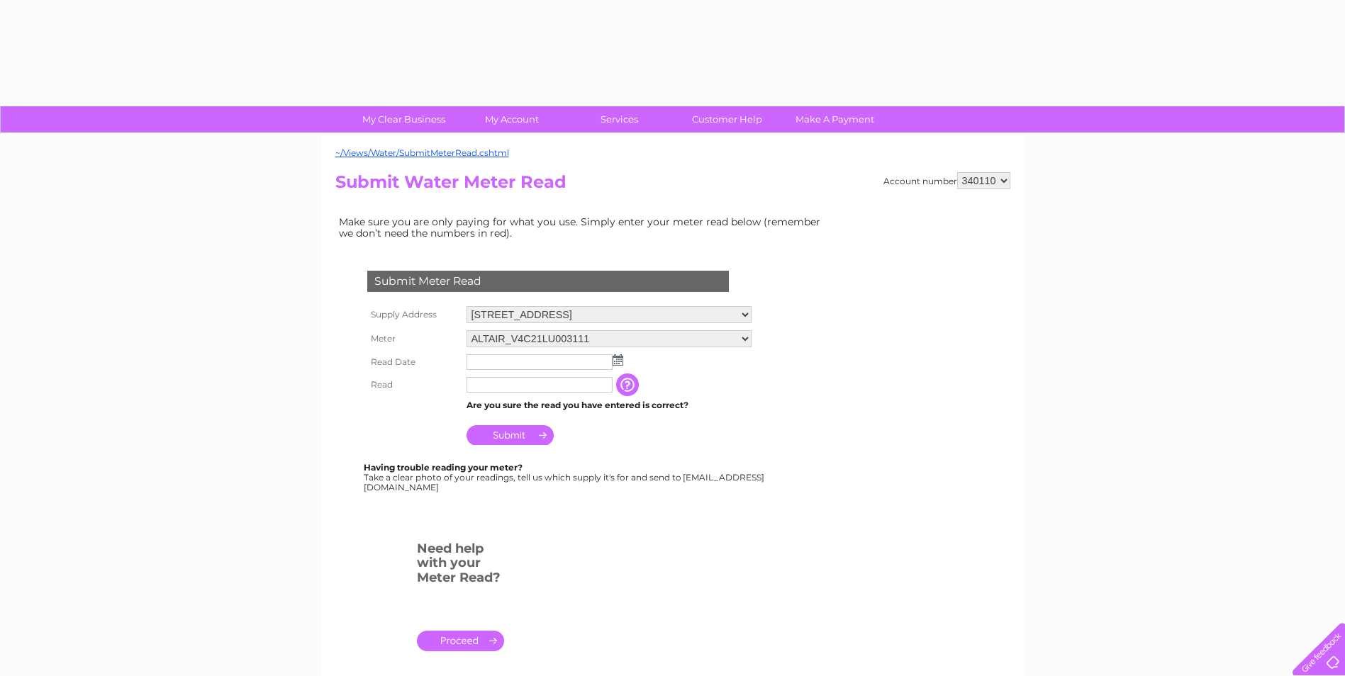 This screenshot has width=1345, height=676. What do you see at coordinates (460, 566) in the screenshot?
I see `h3: Need help with your Meter Read?` at bounding box center [460, 566].